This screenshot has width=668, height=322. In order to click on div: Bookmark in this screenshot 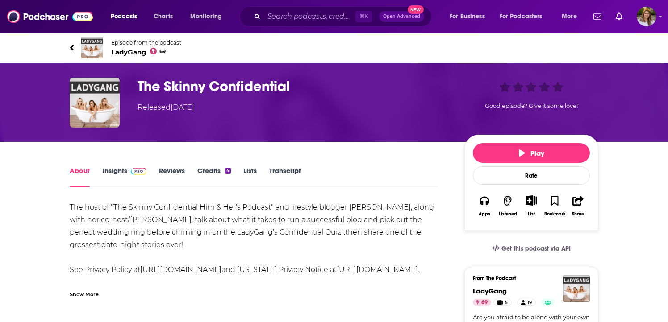, I will do `click(555, 214)`.